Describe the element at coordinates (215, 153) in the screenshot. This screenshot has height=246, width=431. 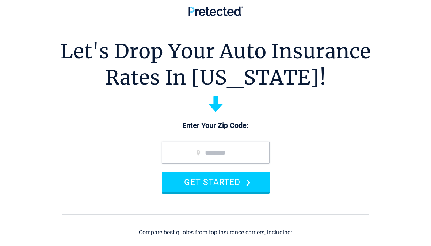
I see `input: zip code` at that location.